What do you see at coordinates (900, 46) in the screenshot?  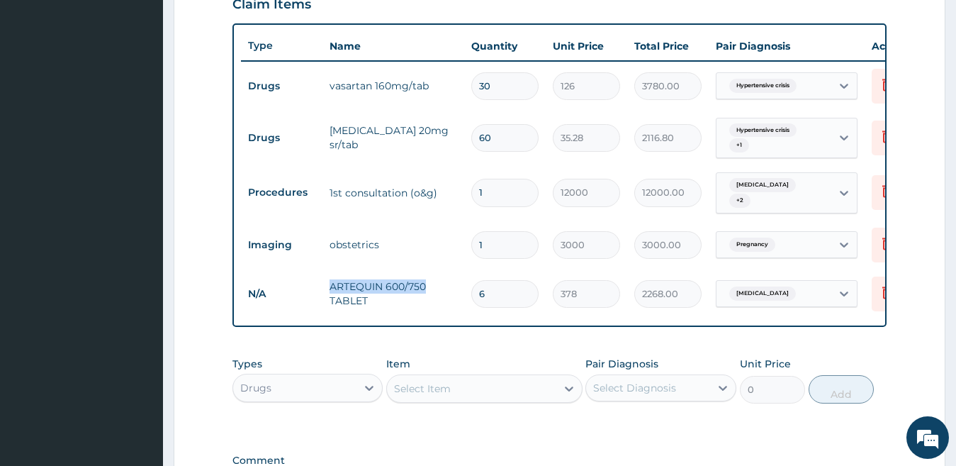 I see `th: Actions` at bounding box center [900, 46].